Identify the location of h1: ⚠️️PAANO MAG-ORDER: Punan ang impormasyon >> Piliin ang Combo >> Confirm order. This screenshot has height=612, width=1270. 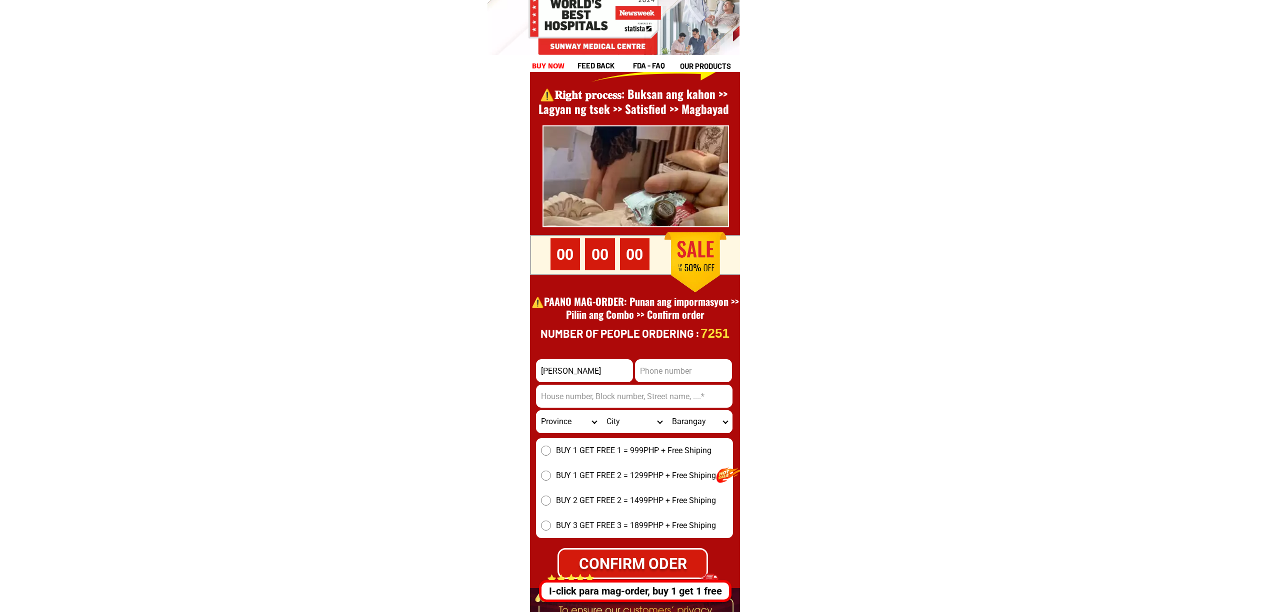
(635, 314).